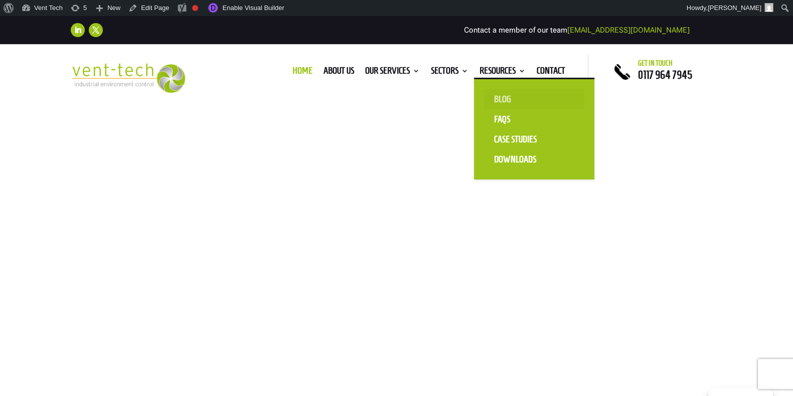 The width and height of the screenshot is (793, 396). I want to click on a: Blog, so click(534, 99).